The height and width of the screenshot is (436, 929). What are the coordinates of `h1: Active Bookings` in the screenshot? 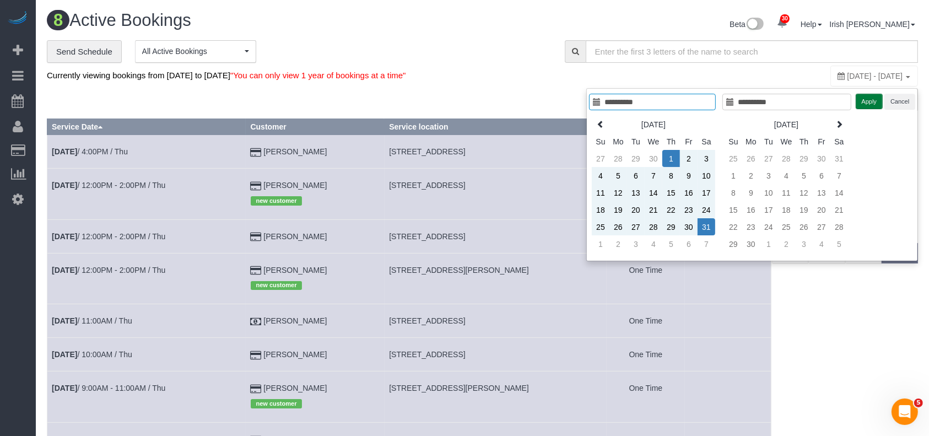 It's located at (260, 20).